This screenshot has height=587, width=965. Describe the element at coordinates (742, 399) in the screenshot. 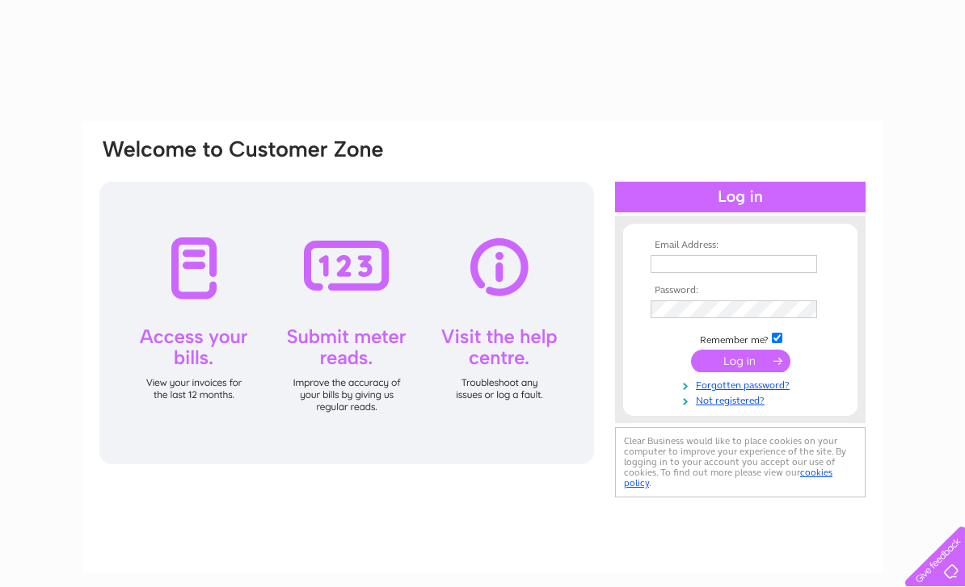

I see `a: Not registered?` at that location.